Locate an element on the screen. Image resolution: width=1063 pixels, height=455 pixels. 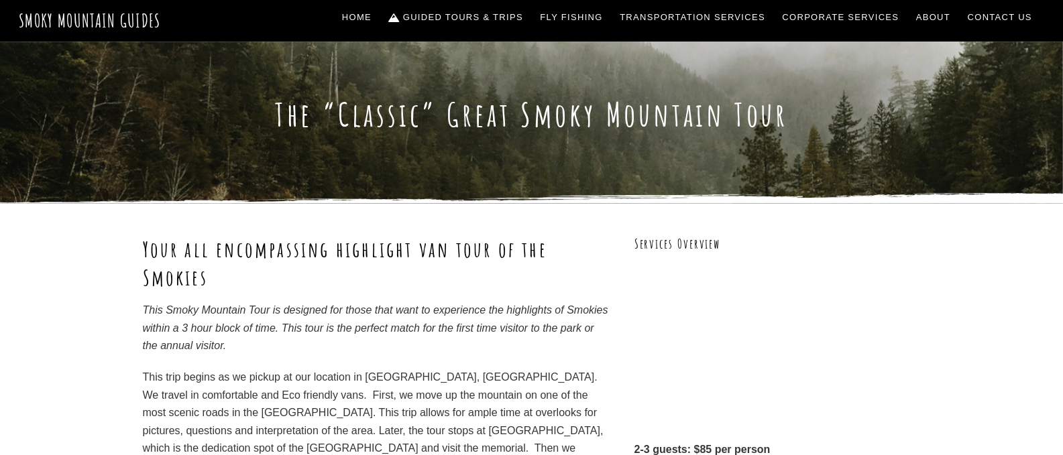
a: Home is located at coordinates (357, 17).